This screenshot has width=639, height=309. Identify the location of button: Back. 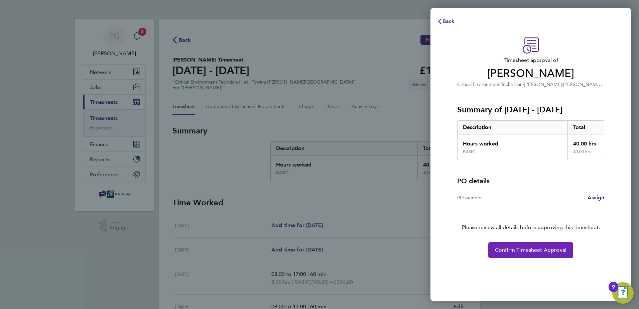
(446, 21).